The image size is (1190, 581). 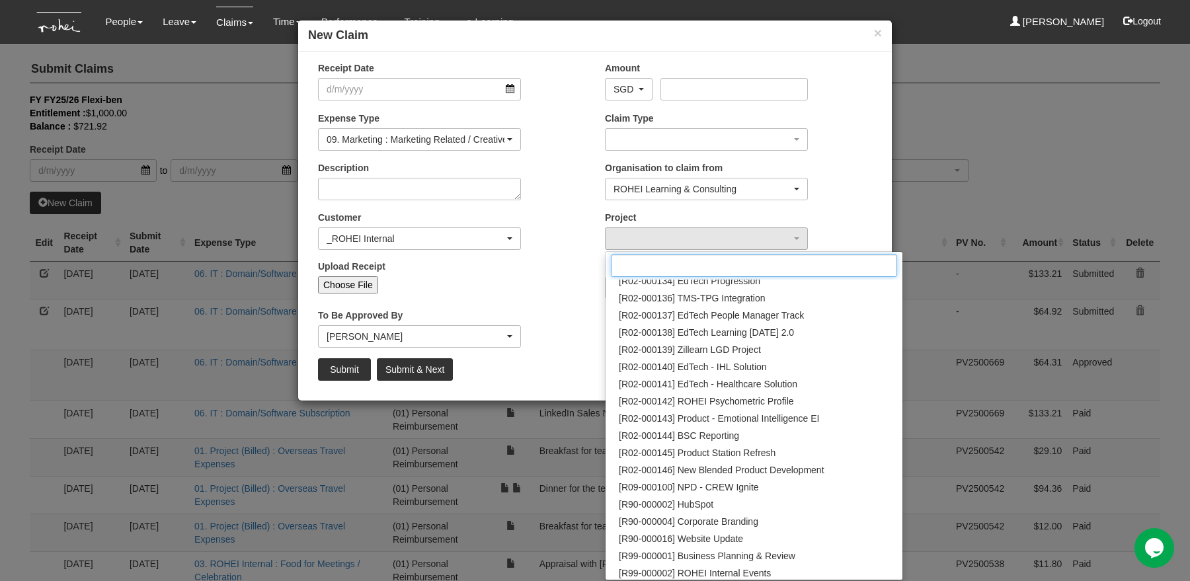 I want to click on div: 09. Marketing : Marketing Related / Creative Production, so click(x=415, y=139).